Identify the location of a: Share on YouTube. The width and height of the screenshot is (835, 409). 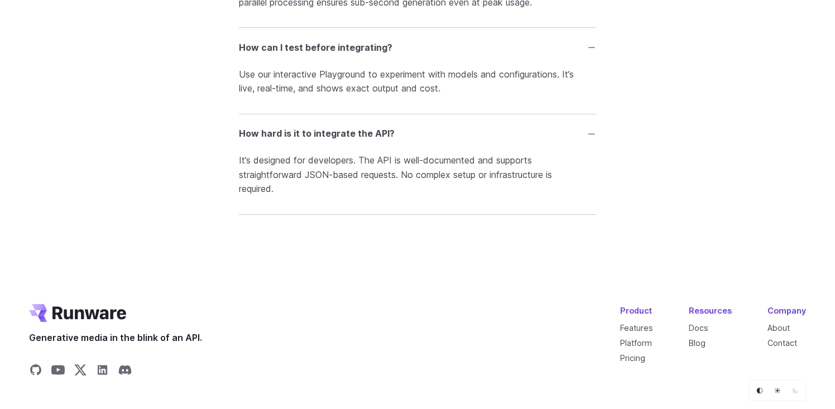
(58, 372).